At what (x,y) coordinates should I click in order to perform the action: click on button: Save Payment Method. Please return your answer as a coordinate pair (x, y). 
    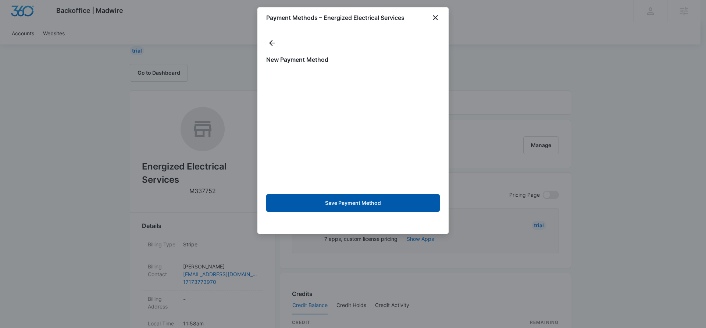
    Looking at the image, I should click on (353, 203).